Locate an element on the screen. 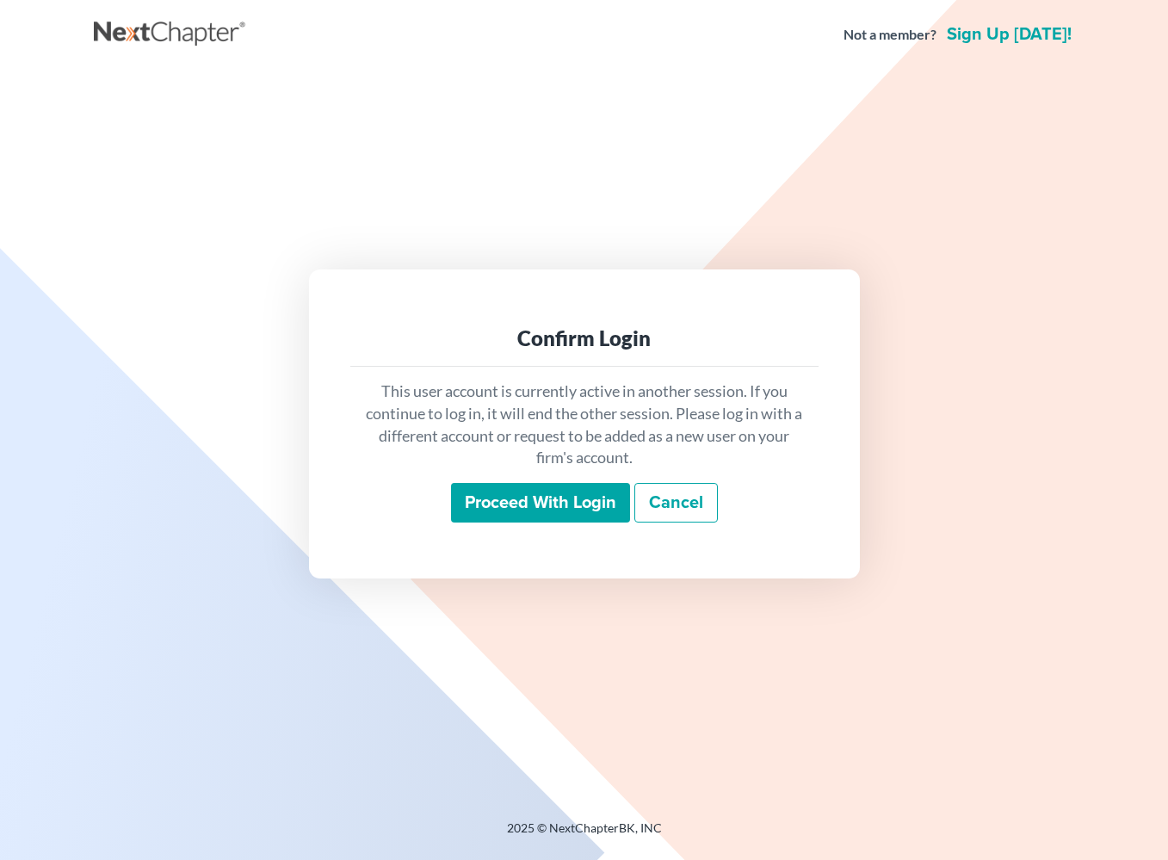 This screenshot has height=860, width=1168. a: Cancel is located at coordinates (676, 503).